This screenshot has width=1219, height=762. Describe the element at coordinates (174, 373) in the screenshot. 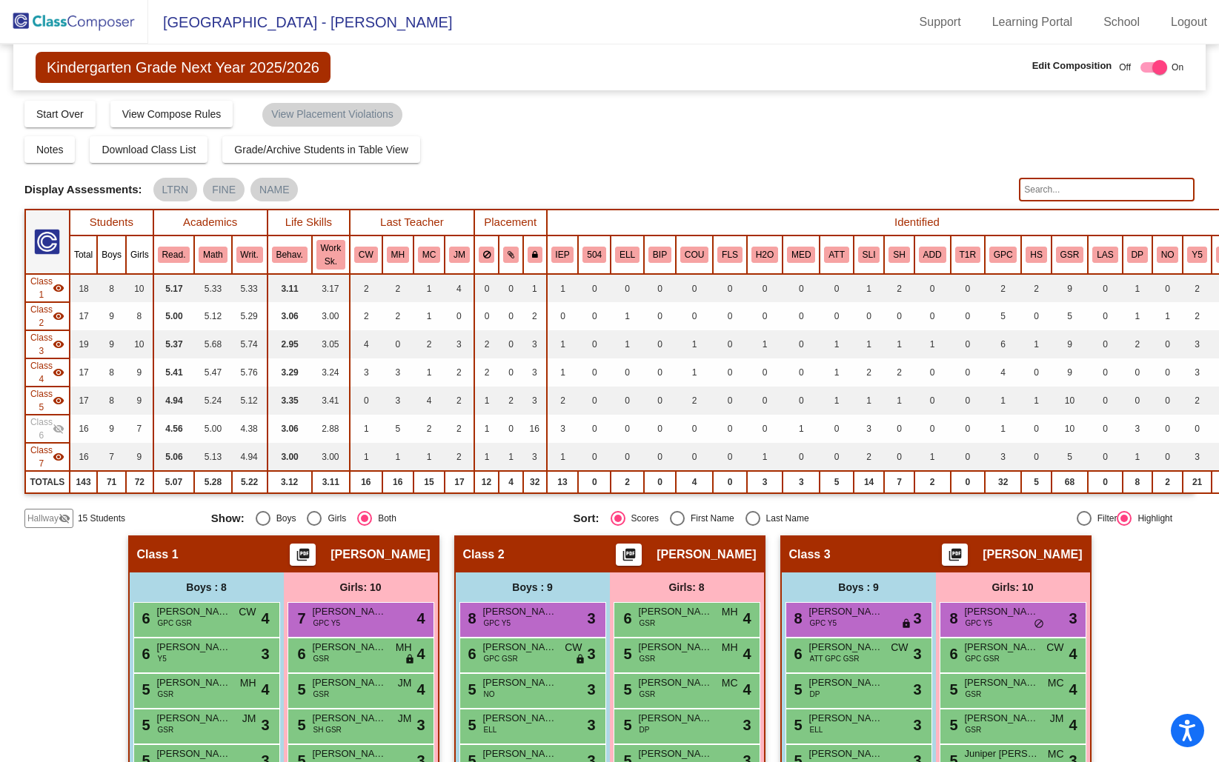

I see `td: 5.41` at that location.